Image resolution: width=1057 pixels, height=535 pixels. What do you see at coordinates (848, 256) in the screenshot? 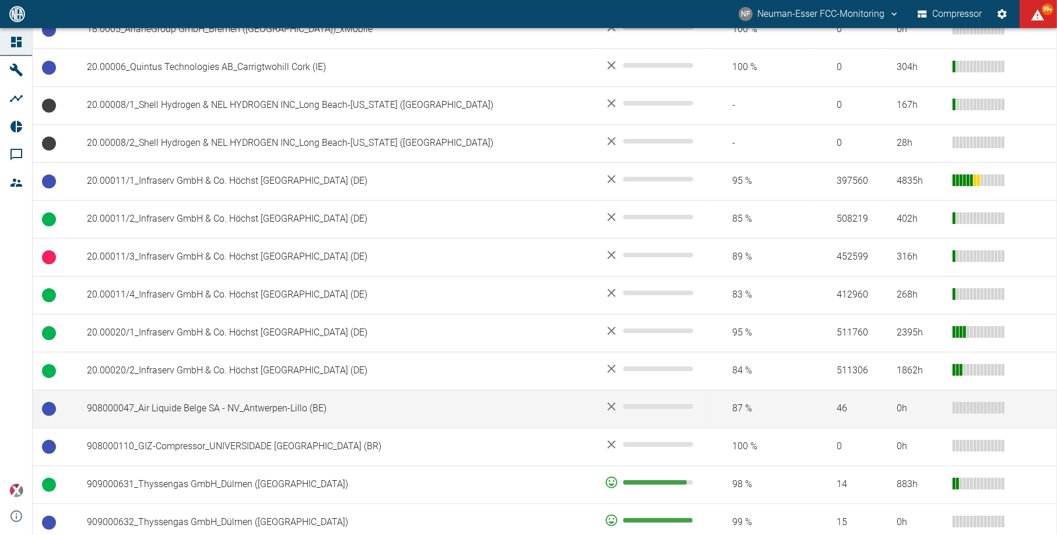
I see `span: 452599` at bounding box center [848, 256].